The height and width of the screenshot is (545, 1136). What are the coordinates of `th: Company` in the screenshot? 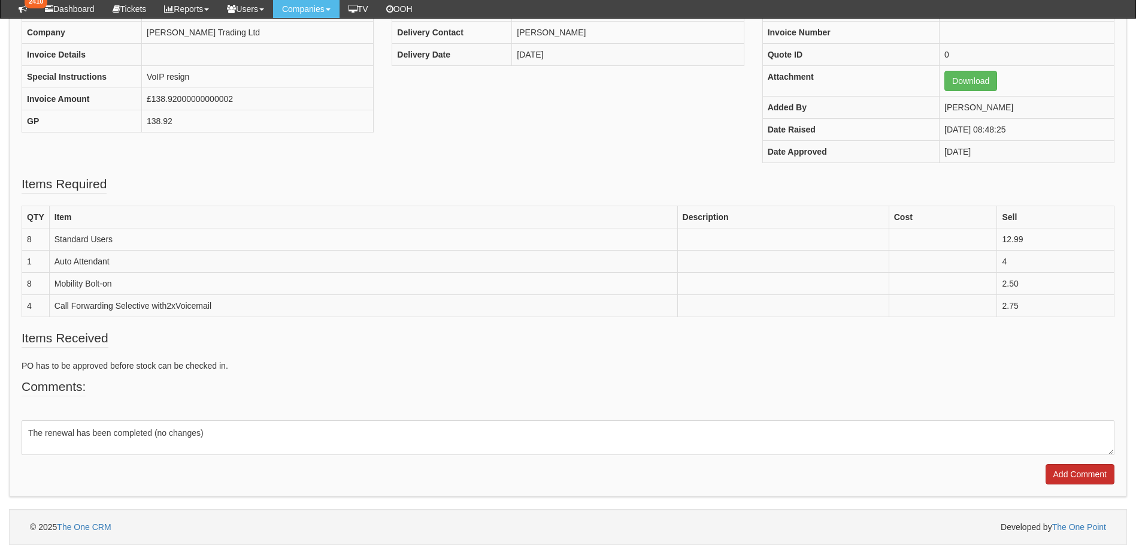 It's located at (82, 32).